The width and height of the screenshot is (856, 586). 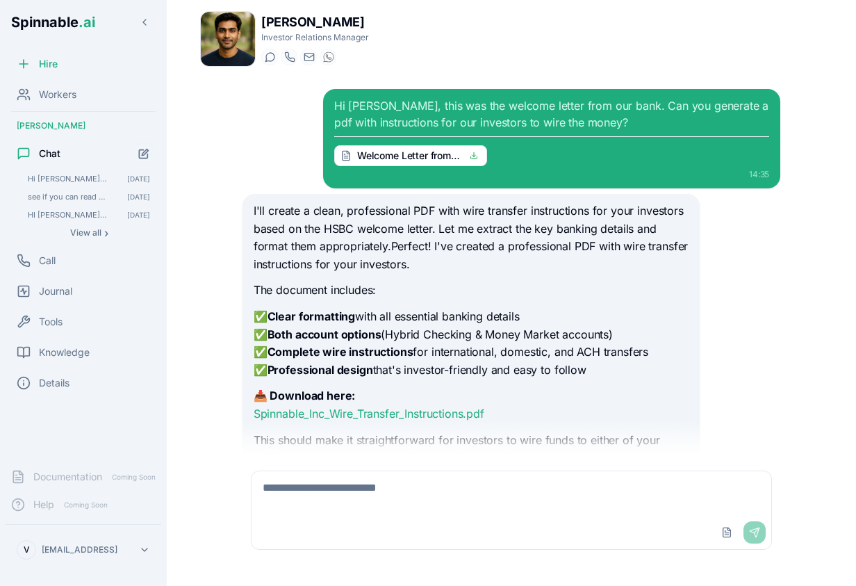 I want to click on p: I'll create a clean, professional PDF with wire transfer instructions for your investors based on..., so click(x=471, y=238).